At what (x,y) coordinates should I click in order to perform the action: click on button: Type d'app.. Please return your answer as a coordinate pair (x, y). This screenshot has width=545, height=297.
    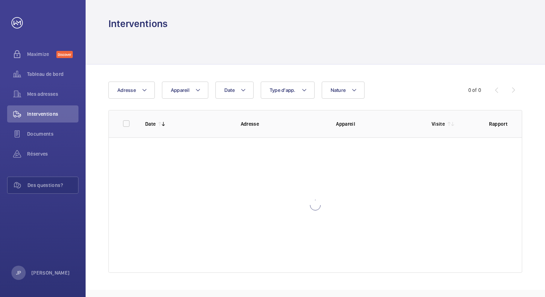
    Looking at the image, I should click on (287, 90).